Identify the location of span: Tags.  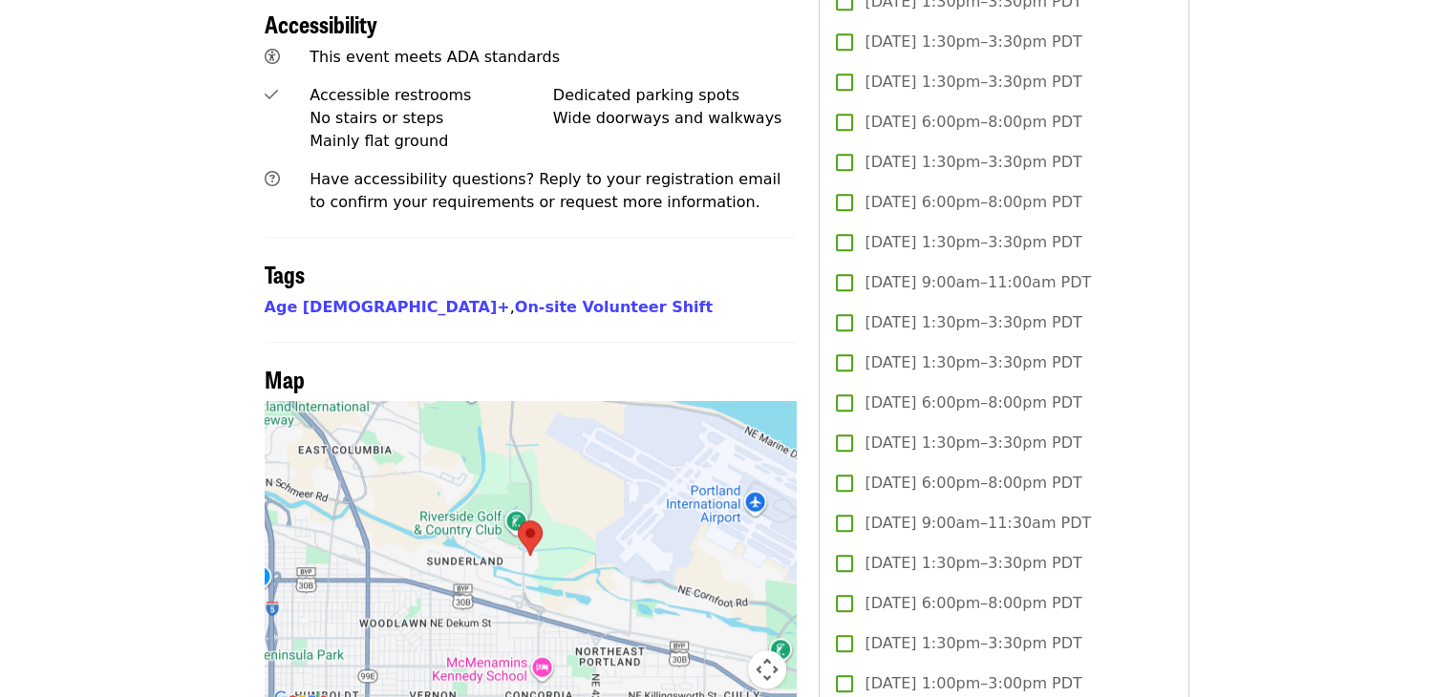
(285, 273).